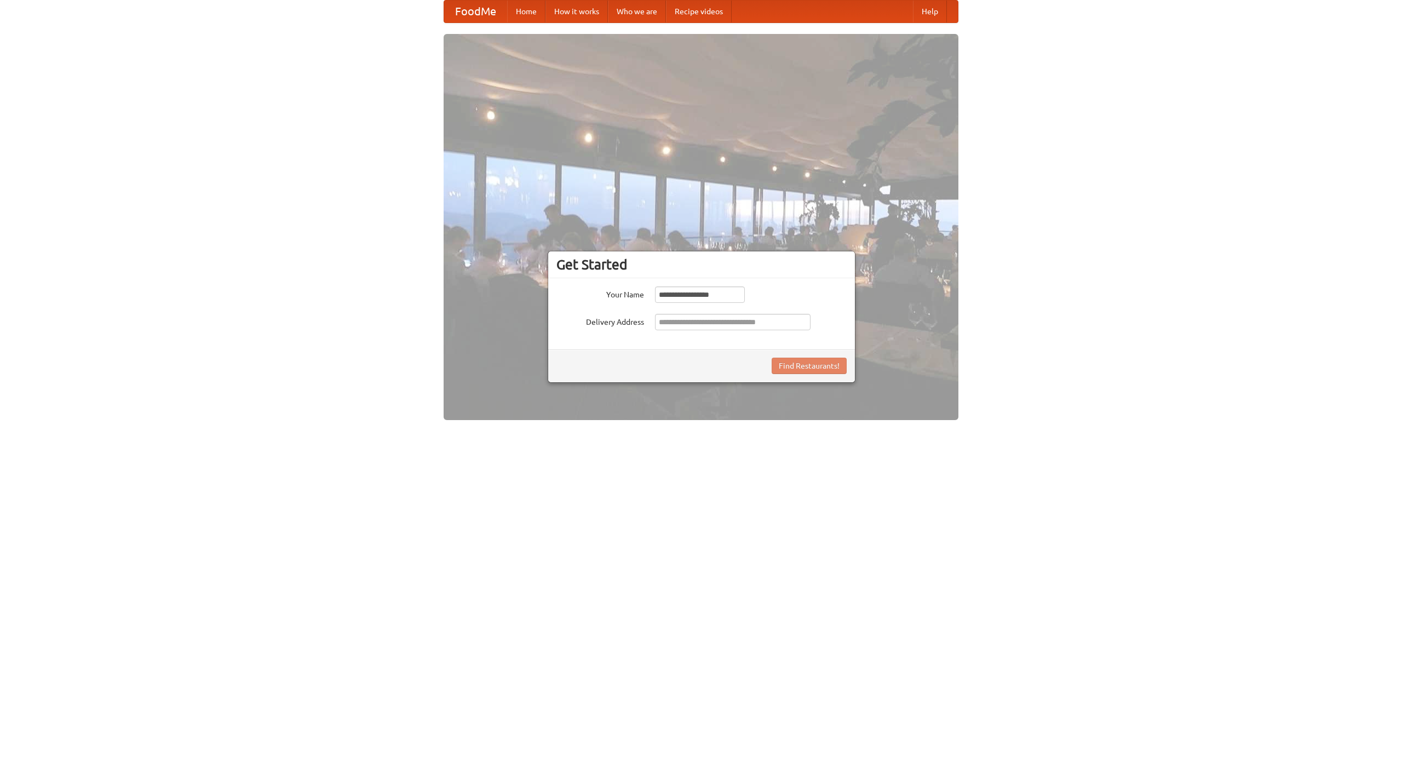 Image resolution: width=1402 pixels, height=775 pixels. What do you see at coordinates (600, 293) in the screenshot?
I see `label: Your Name` at bounding box center [600, 293].